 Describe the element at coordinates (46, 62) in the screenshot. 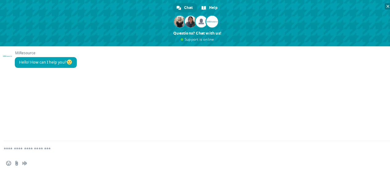

I see `span: Hello! How can I help you?` at that location.